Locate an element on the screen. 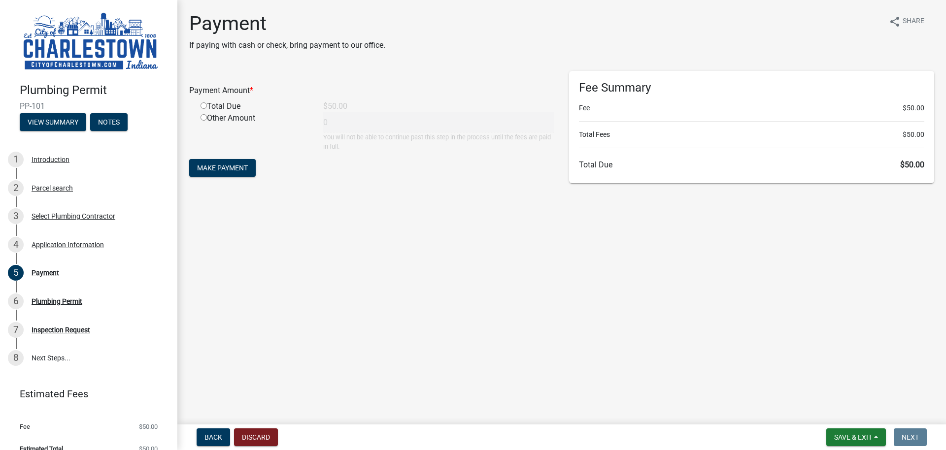  span: Save & Exit is located at coordinates (853, 437).